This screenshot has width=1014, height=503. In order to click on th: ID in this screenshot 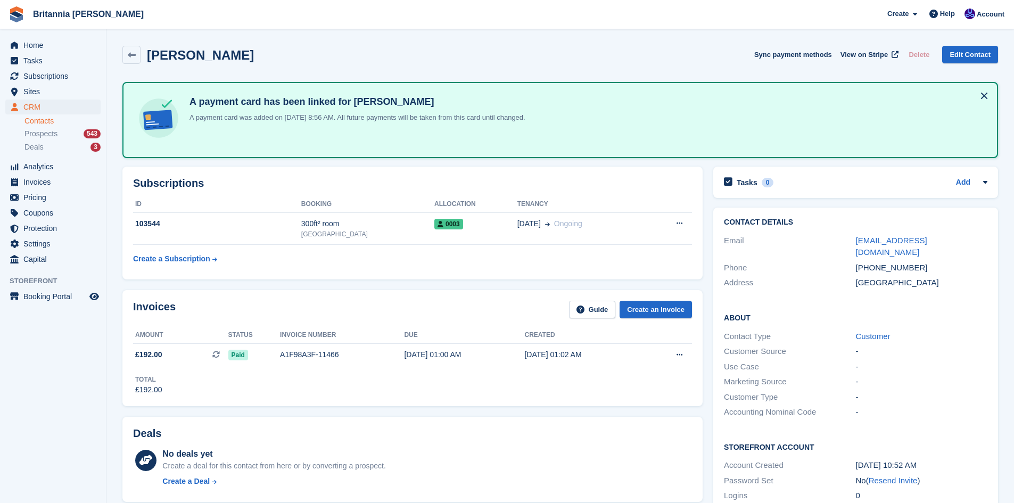, I will do `click(217, 204)`.